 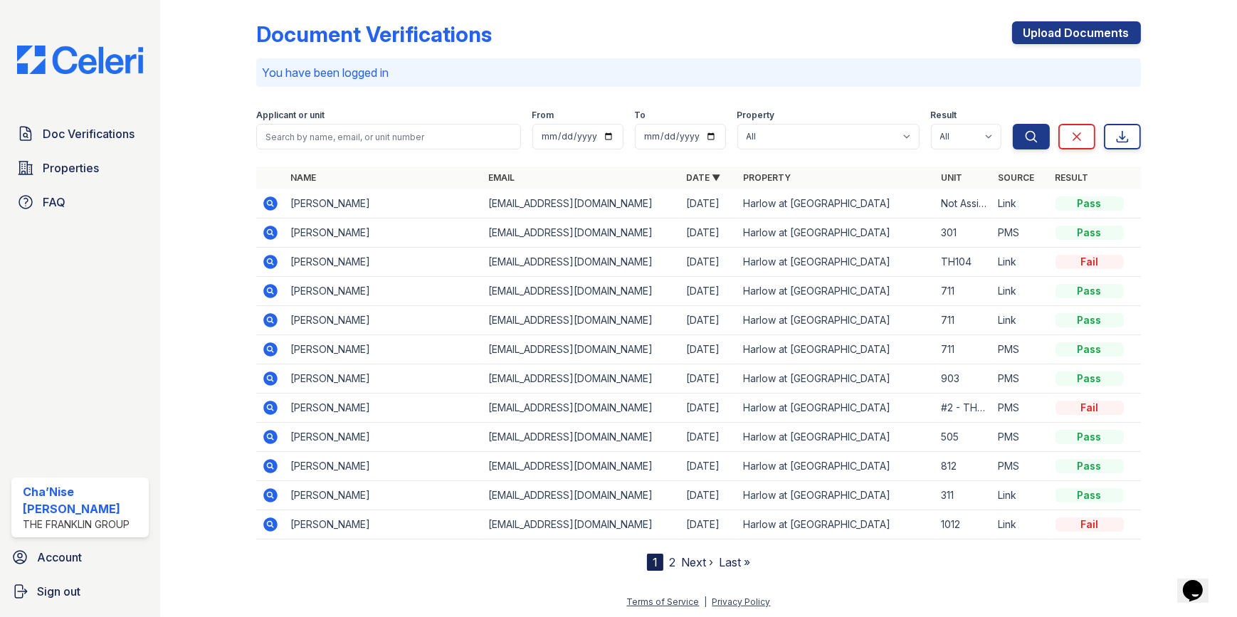 I want to click on td: 505, so click(x=964, y=437).